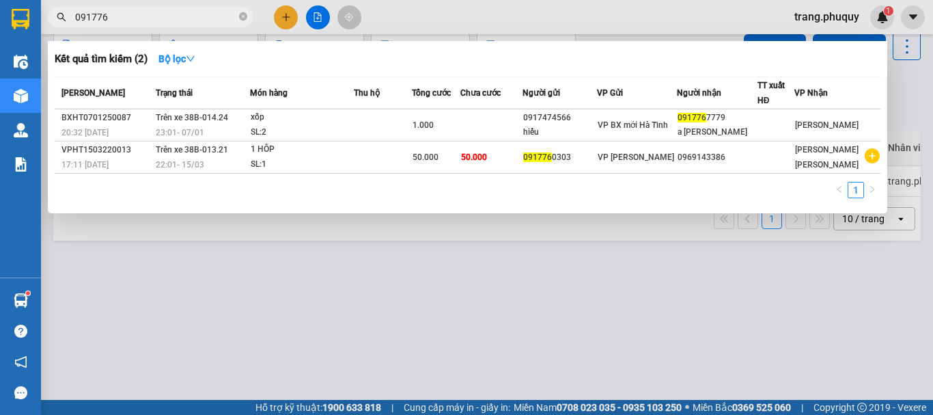 This screenshot has width=933, height=415. What do you see at coordinates (21, 19) in the screenshot?
I see `img: logo-vxr` at bounding box center [21, 19].